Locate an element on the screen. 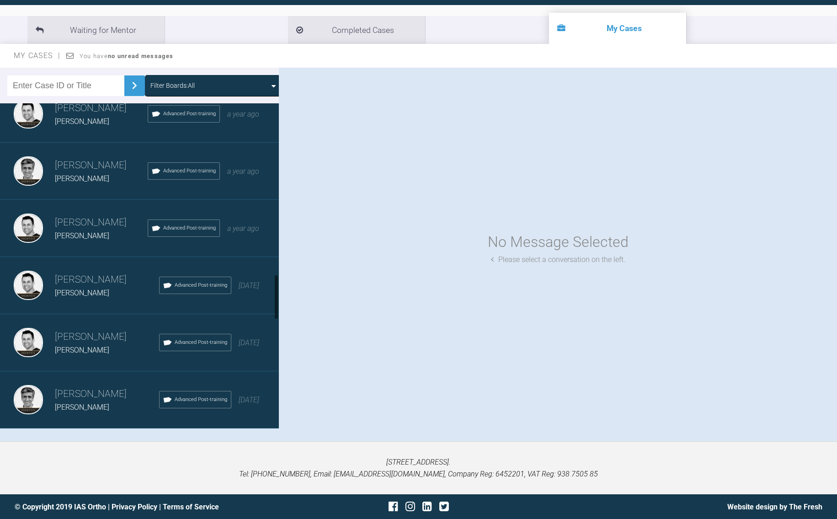 The height and width of the screenshot is (519, 837). span: My Cases is located at coordinates (37, 55).